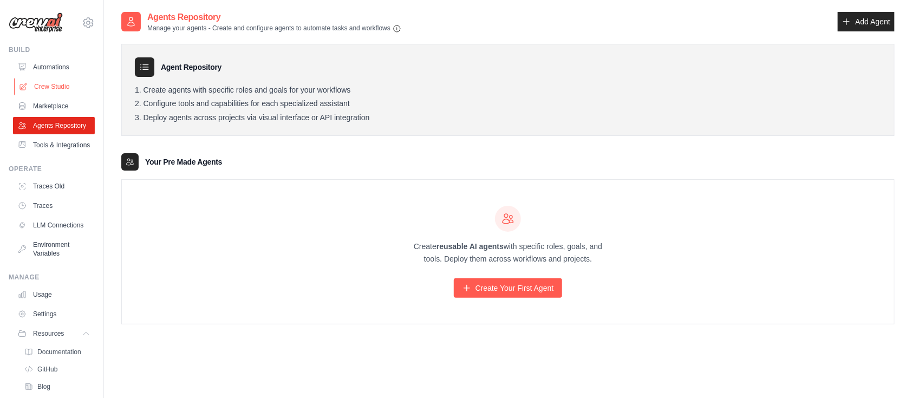 This screenshot has width=912, height=398. I want to click on a: Tools & Integrations, so click(54, 145).